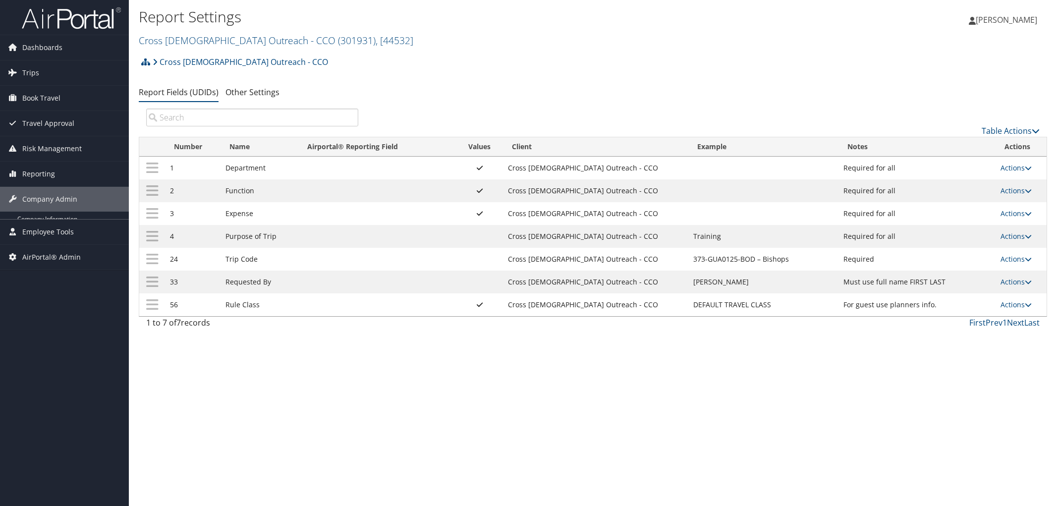 The image size is (1057, 506). Describe the element at coordinates (977, 323) in the screenshot. I see `a: First` at that location.